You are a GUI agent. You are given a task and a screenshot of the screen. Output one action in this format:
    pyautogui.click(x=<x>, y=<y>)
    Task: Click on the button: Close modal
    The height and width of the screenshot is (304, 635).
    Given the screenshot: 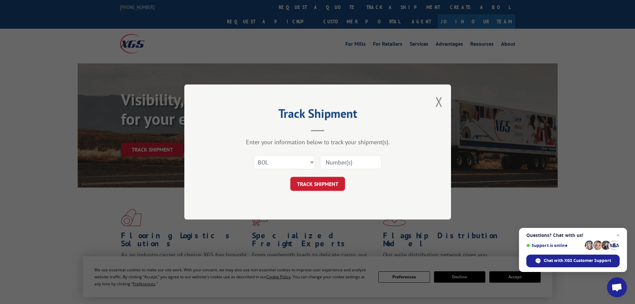 What is the action you would take?
    pyautogui.click(x=439, y=101)
    